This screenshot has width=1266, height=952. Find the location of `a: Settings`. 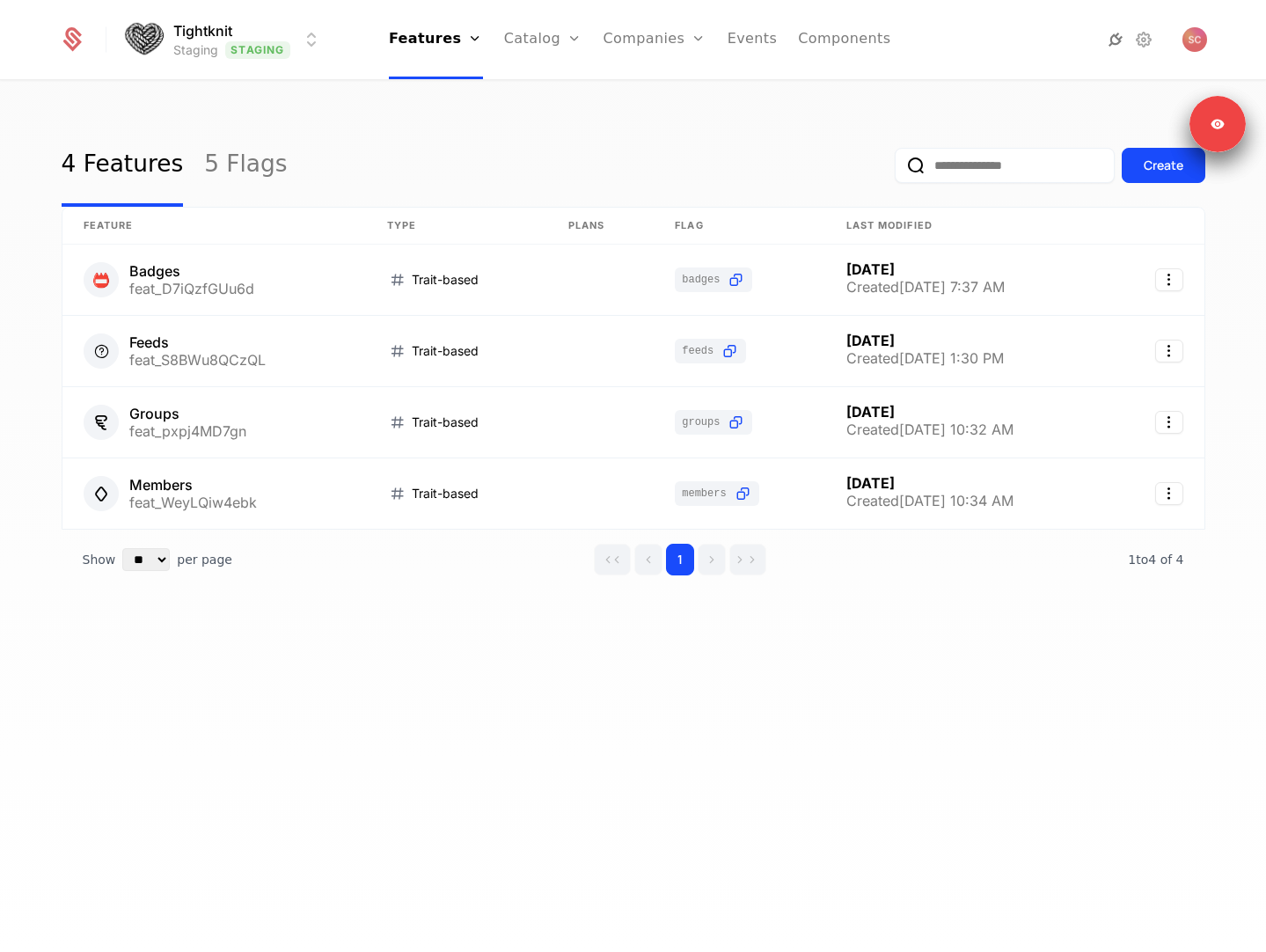

a: Settings is located at coordinates (1144, 39).